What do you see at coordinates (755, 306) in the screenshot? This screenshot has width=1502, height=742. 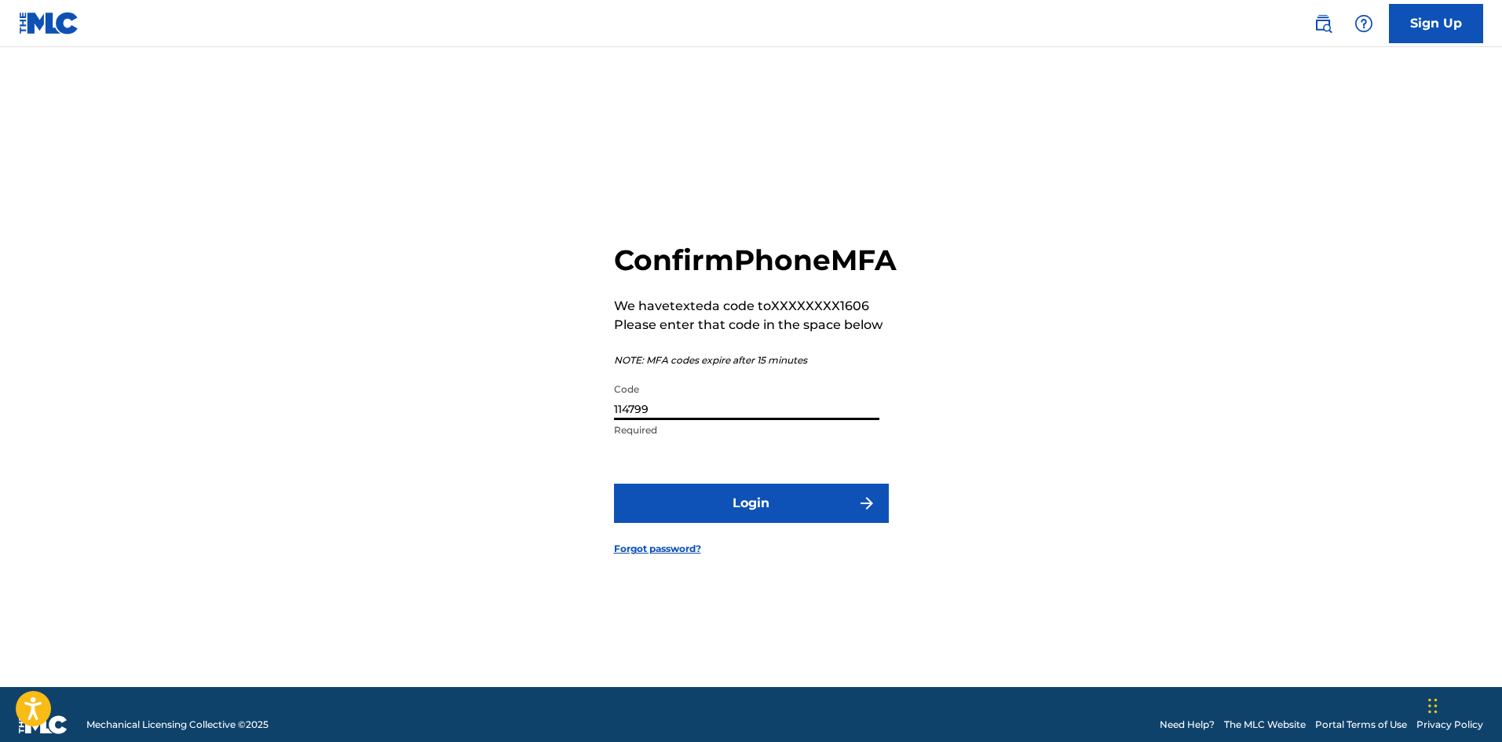 I see `p: We have texted a code to XXXXXXXX1606` at bounding box center [755, 306].